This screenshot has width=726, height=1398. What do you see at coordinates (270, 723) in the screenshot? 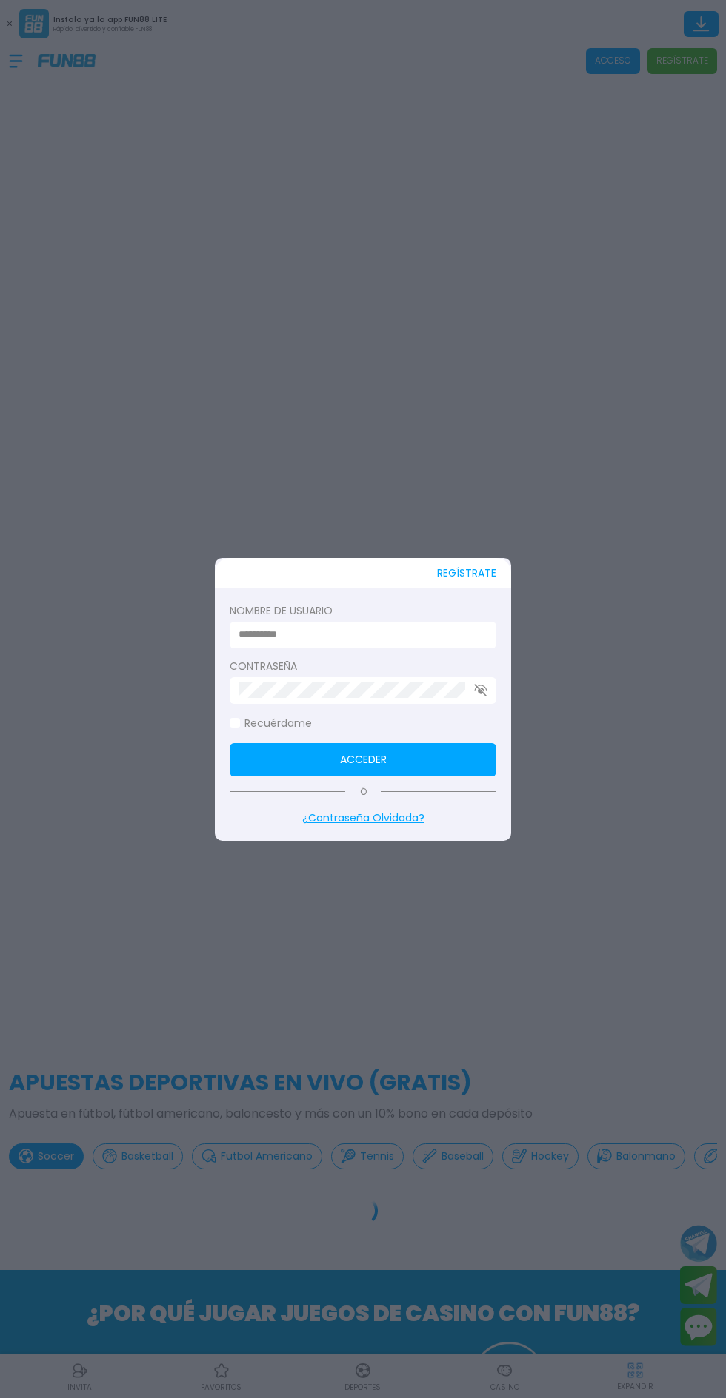
I see `label: Recuérdame` at bounding box center [270, 723].